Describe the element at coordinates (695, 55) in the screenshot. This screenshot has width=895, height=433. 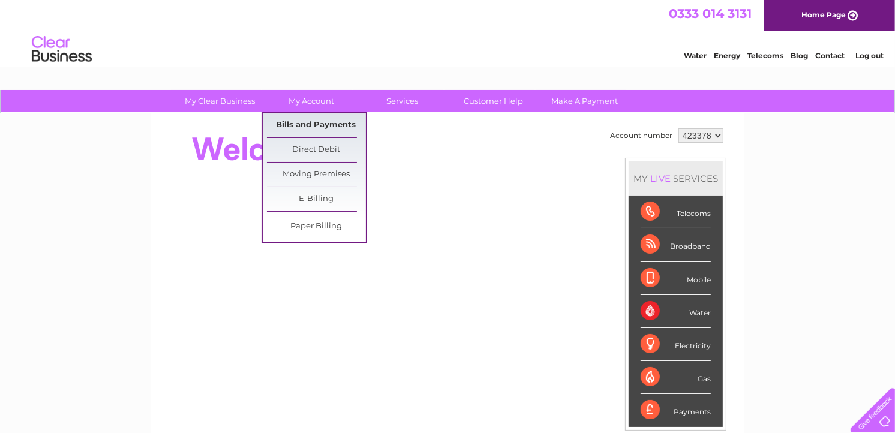
I see `a: Water` at that location.